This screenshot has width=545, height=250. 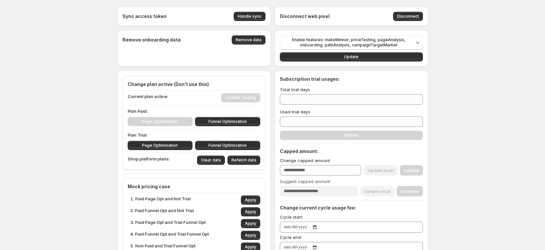 I want to click on span: Cycle start:, so click(x=291, y=217).